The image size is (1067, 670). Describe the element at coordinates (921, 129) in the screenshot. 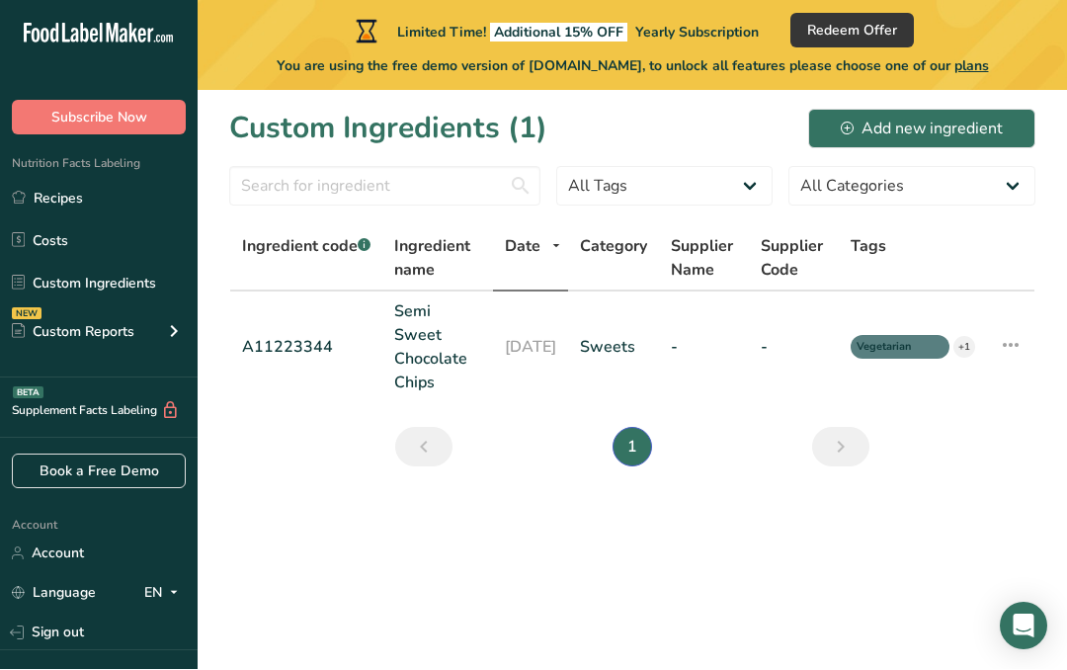

I see `div: Add new ingredient` at that location.